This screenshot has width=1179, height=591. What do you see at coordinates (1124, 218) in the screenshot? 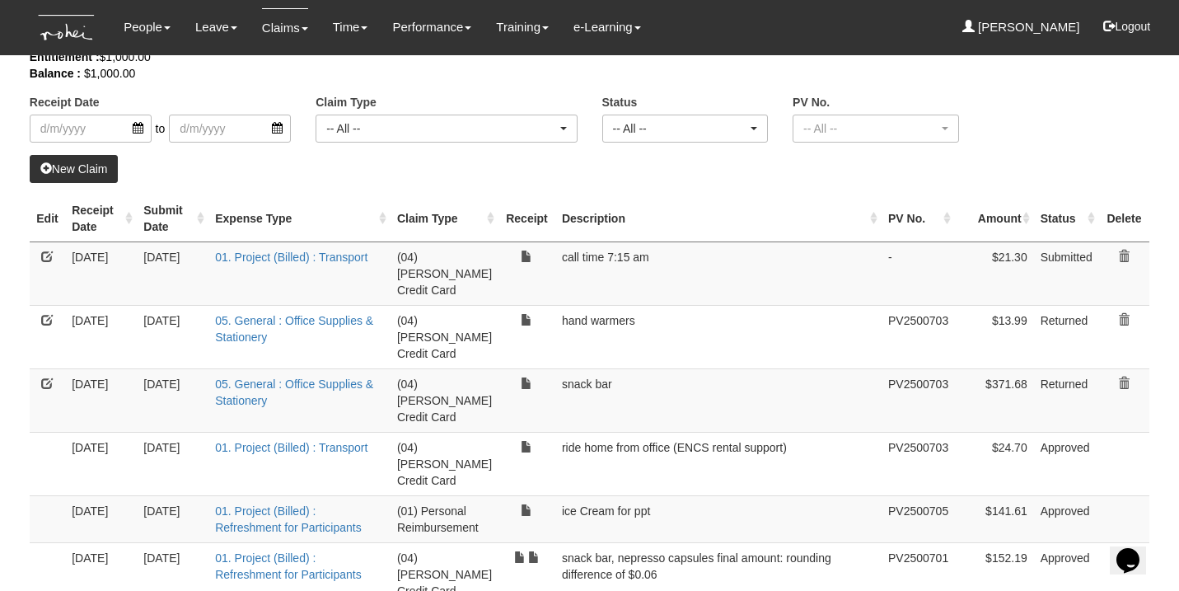
I see `th: Delete` at bounding box center [1124, 218].